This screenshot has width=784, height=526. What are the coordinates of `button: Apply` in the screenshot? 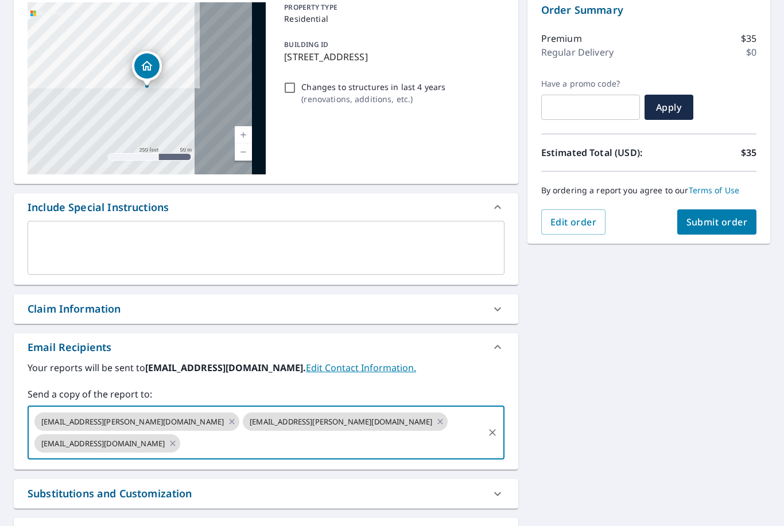 It's located at (669, 107).